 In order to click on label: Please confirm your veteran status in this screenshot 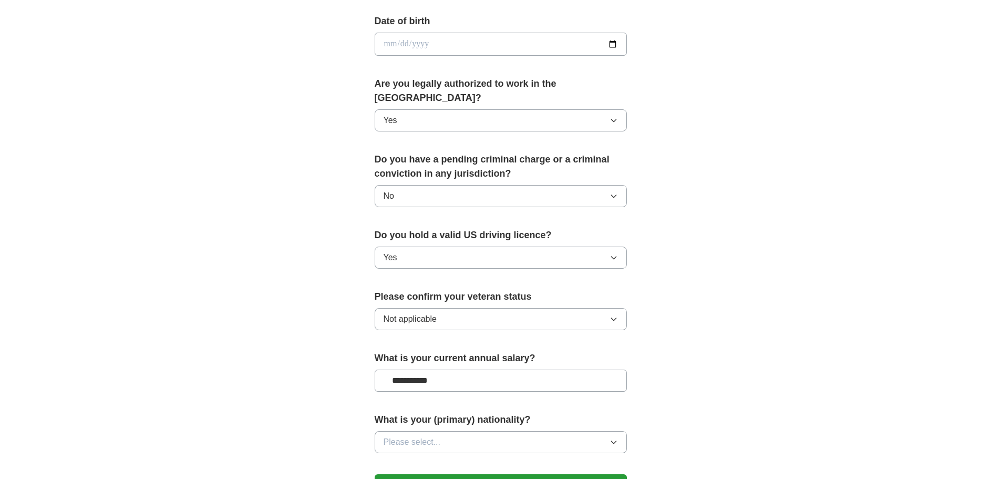, I will do `click(501, 296)`.